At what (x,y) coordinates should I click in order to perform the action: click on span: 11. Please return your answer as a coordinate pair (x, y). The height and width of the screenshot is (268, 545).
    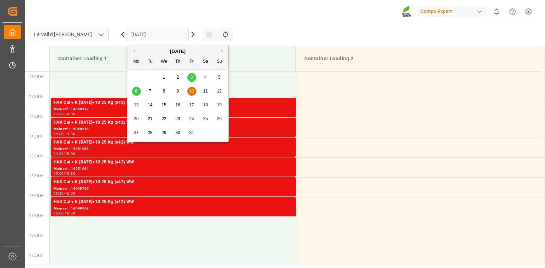
    Looking at the image, I should click on (205, 91).